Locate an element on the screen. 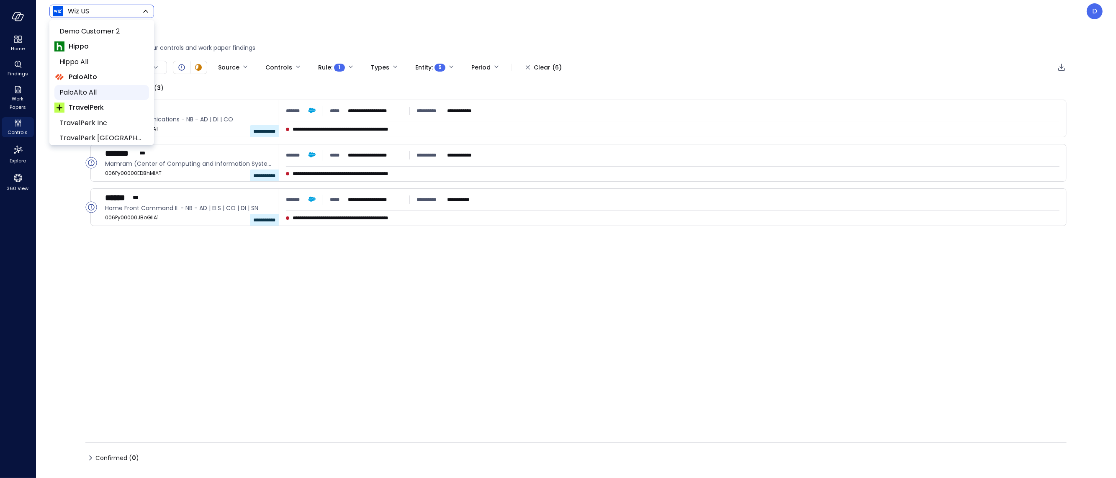  li: Demo Customer 2 is located at coordinates (102, 31).